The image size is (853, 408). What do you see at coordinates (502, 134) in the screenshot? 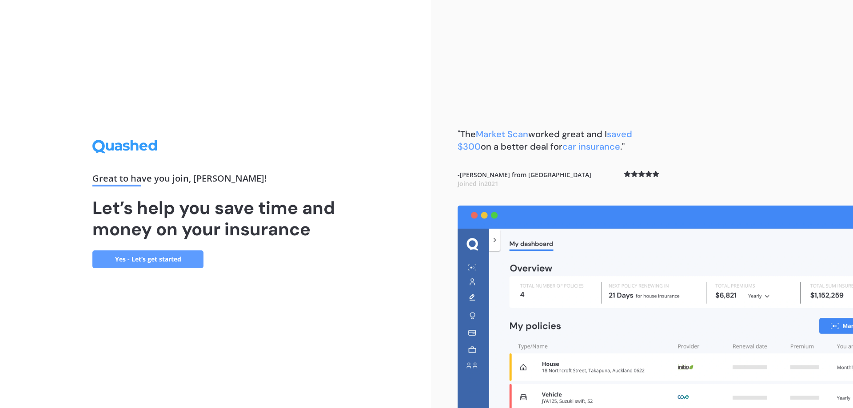
I see `span: Market Scan` at bounding box center [502, 134].